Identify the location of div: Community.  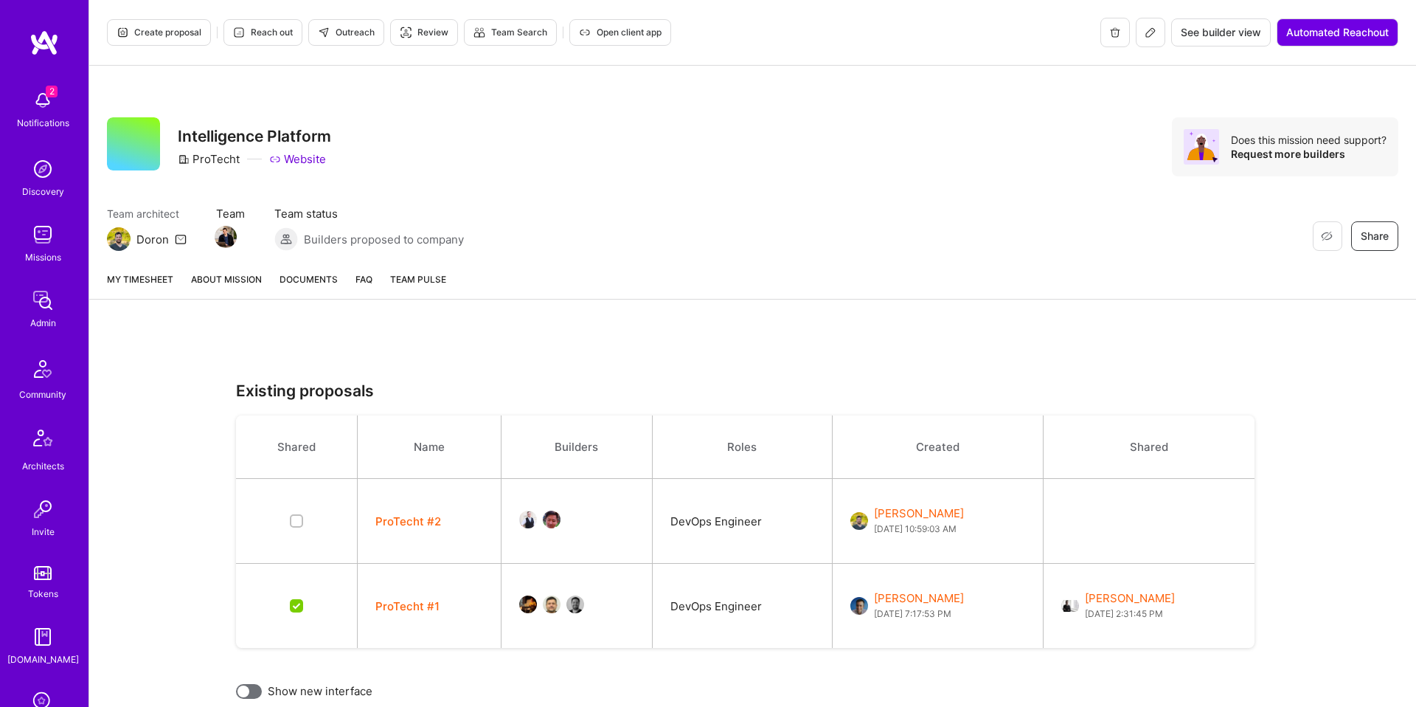
(43, 394).